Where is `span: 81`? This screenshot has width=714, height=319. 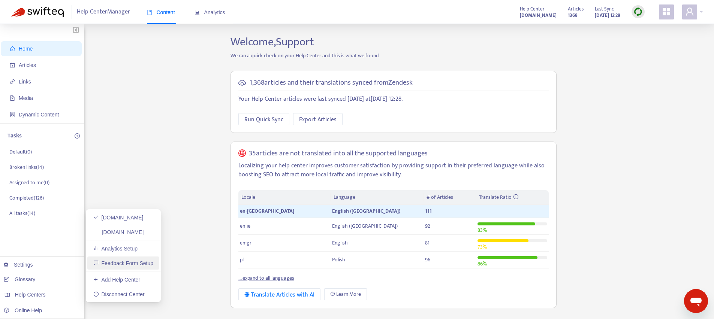
span: 81 is located at coordinates (427, 243).